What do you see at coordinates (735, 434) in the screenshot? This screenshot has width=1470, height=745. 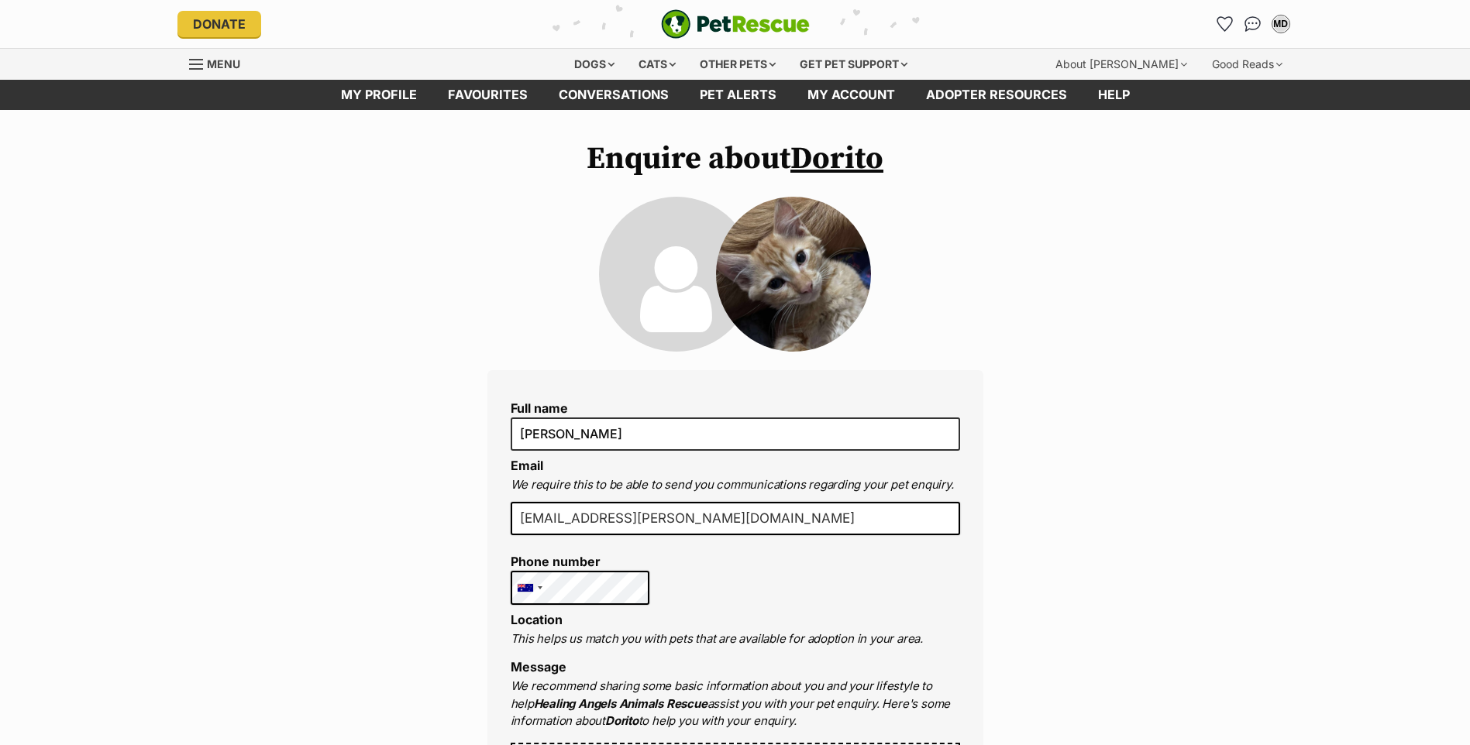 I see `input: E.g. Jimmy Chew` at bounding box center [735, 434].